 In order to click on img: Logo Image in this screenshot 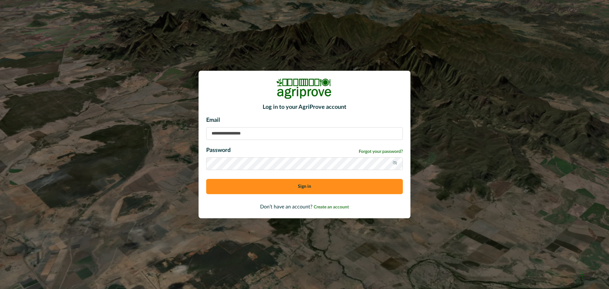, I will do `click(304, 88)`.